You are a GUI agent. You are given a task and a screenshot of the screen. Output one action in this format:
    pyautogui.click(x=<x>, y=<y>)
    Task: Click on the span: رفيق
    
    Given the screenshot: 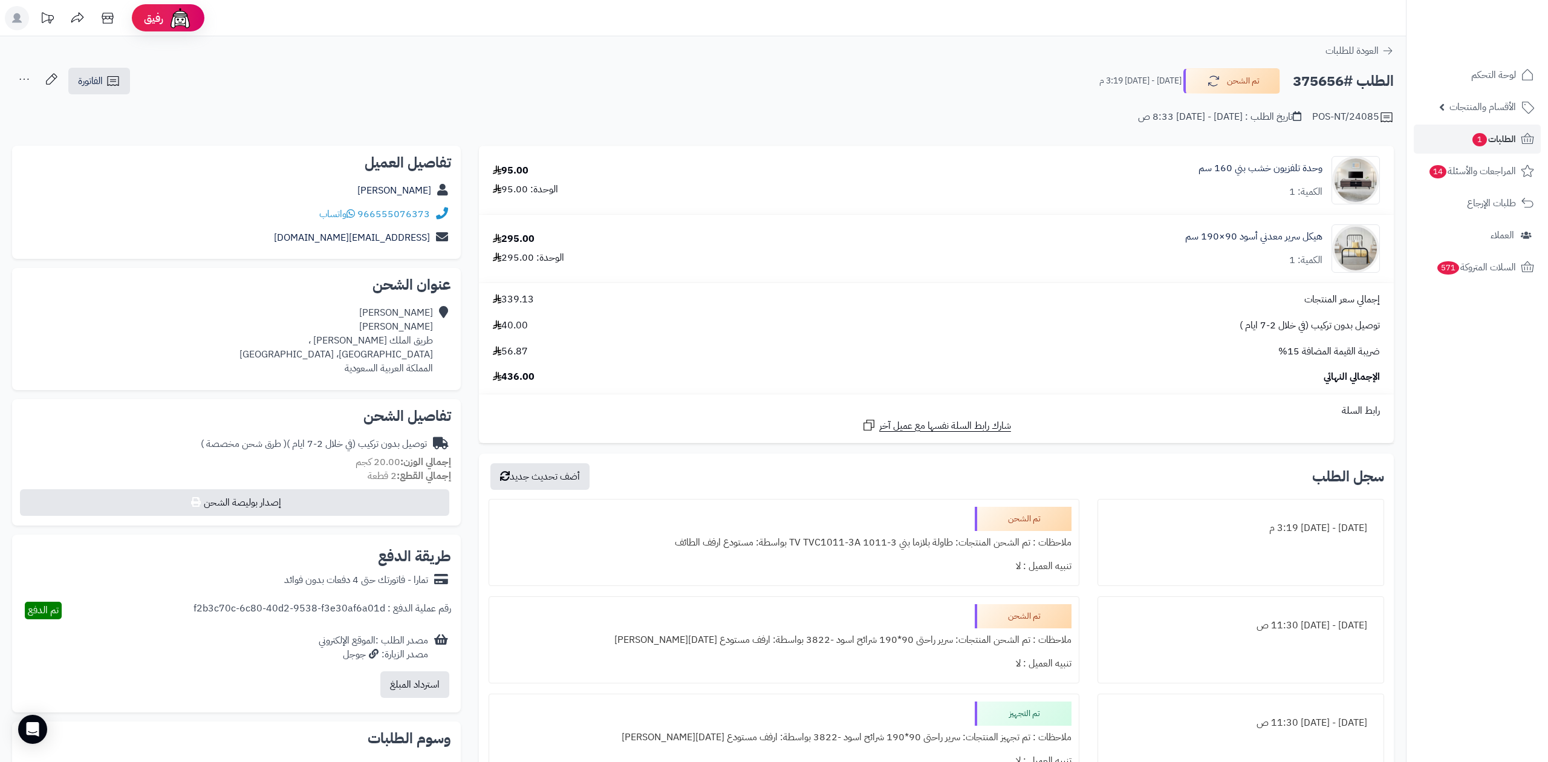 What is the action you would take?
    pyautogui.click(x=154, y=18)
    